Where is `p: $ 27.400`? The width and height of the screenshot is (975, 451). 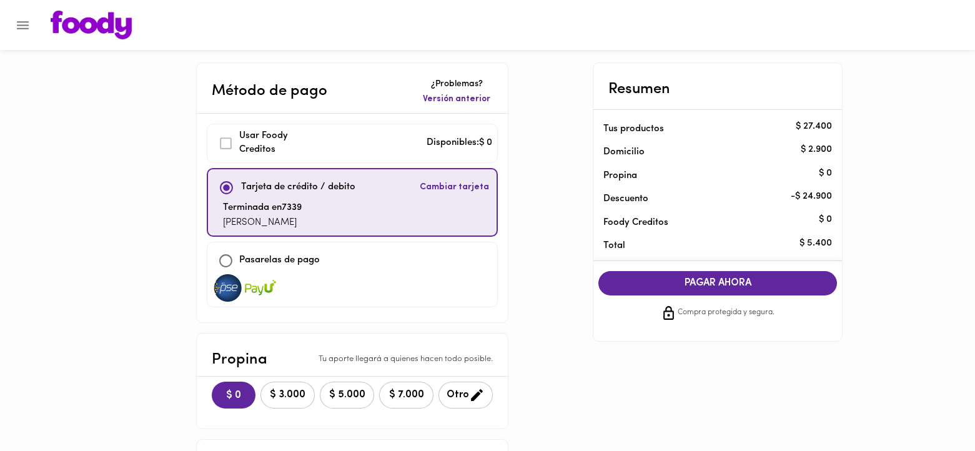 p: $ 27.400 is located at coordinates (814, 126).